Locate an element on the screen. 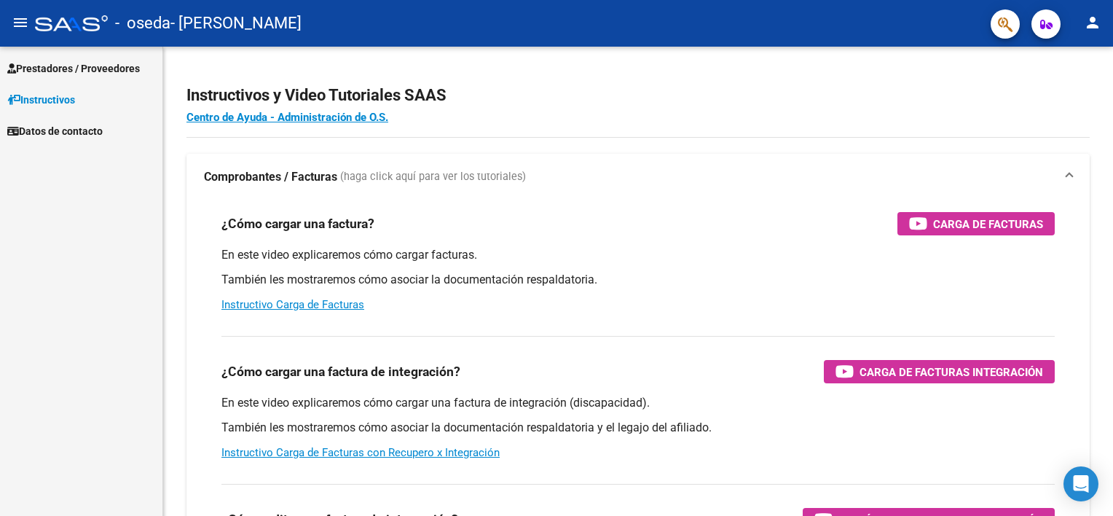 This screenshot has height=516, width=1113. mat-expansion-panel-header: Comprobantes / Facturas (haga click aquí para ver los tutoriales) is located at coordinates (638, 177).